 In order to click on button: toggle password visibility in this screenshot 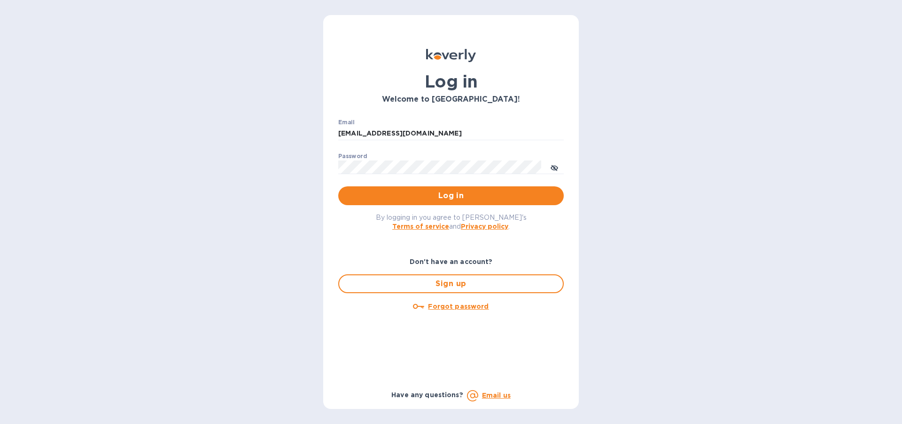, I will do `click(555, 167)`.